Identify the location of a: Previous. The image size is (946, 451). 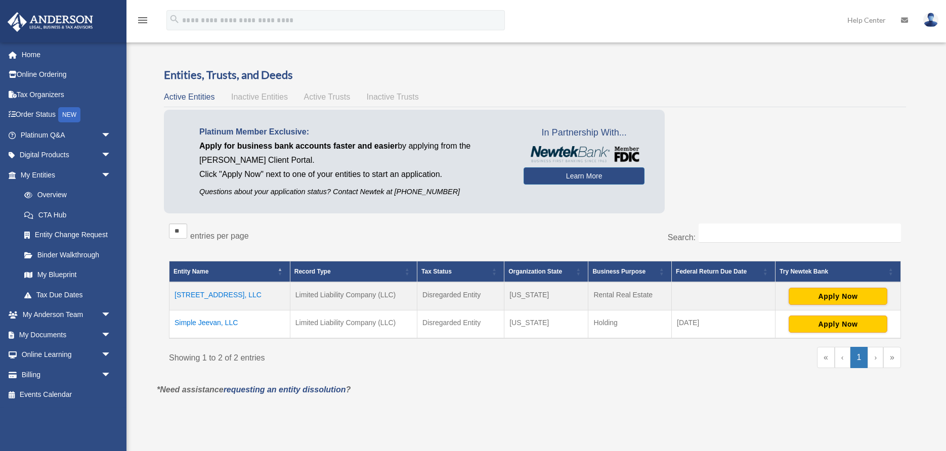
(842, 357).